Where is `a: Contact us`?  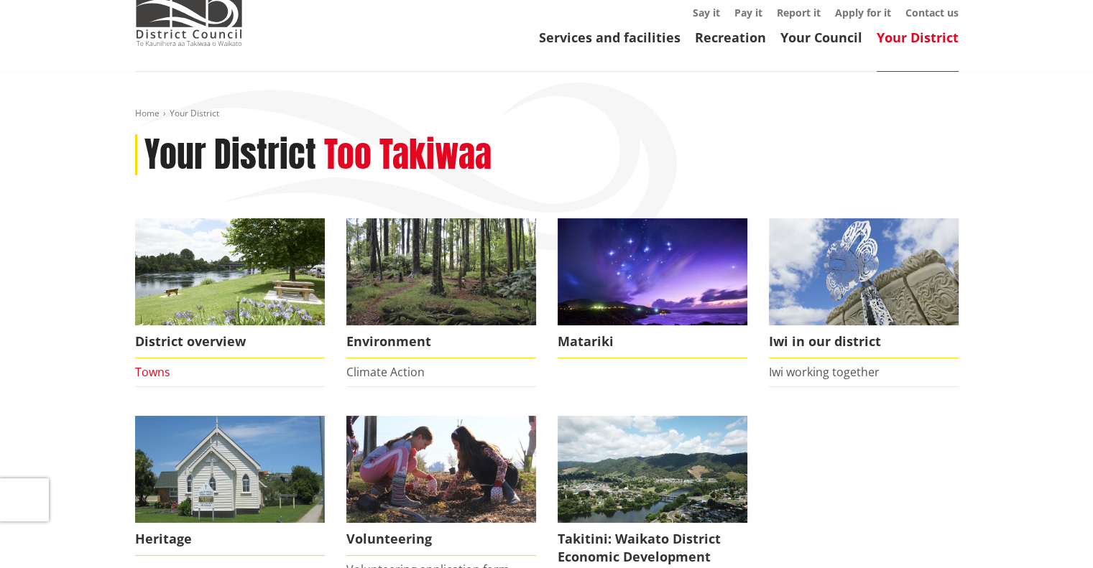 a: Contact us is located at coordinates (932, 12).